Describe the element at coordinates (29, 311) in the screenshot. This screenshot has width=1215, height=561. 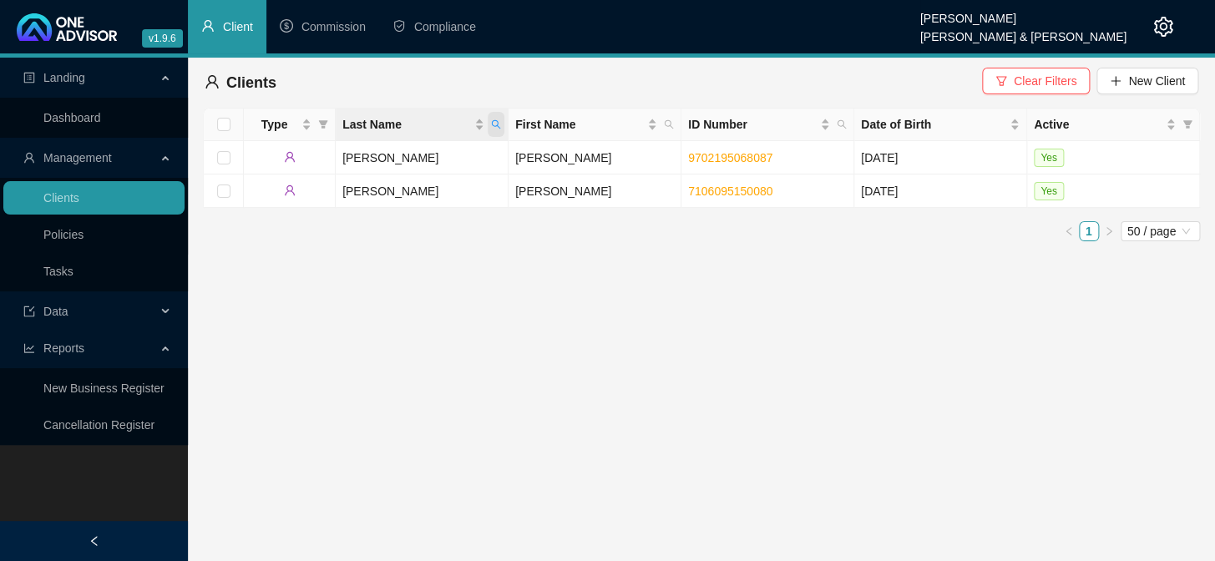
I see `span: import` at that location.